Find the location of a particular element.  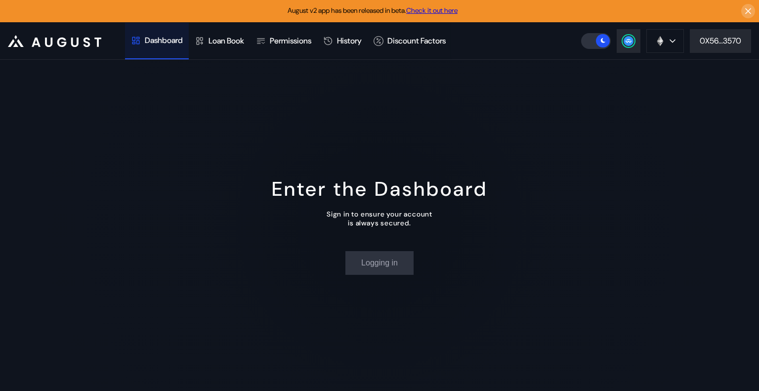

img: chain logo is located at coordinates (660, 41).